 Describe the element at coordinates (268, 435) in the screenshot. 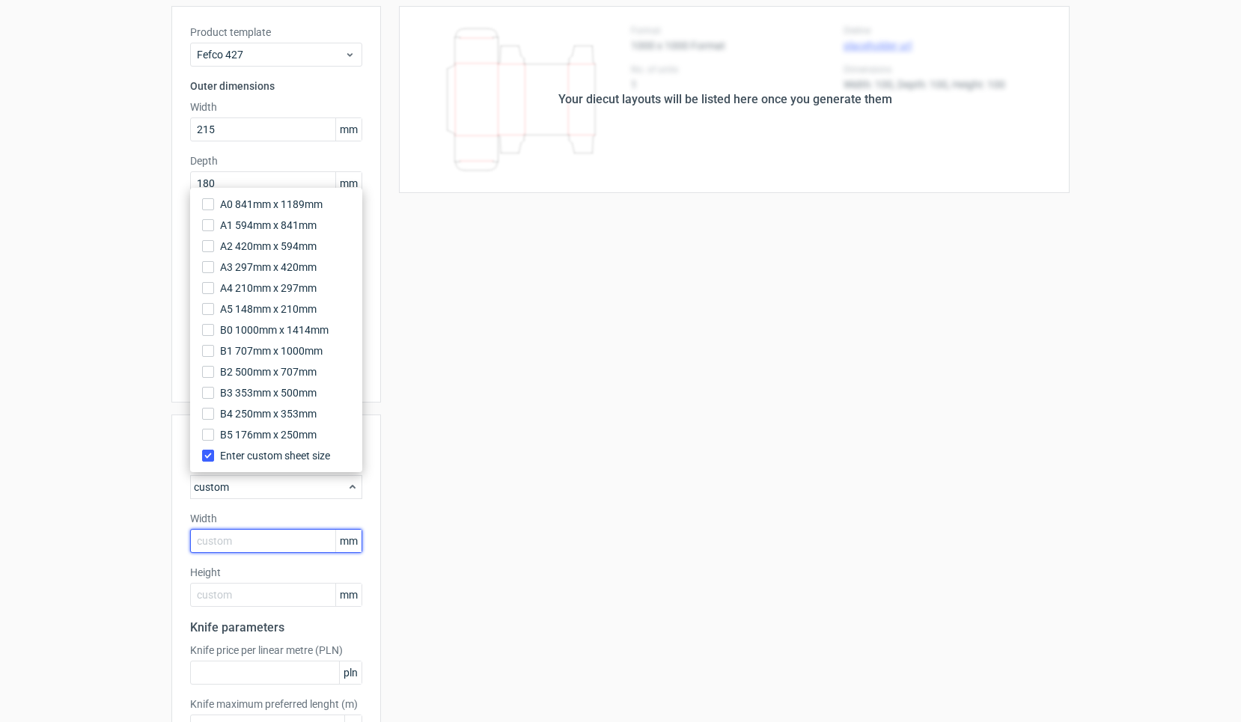

I see `span: B5 176mm x 250mm` at that location.